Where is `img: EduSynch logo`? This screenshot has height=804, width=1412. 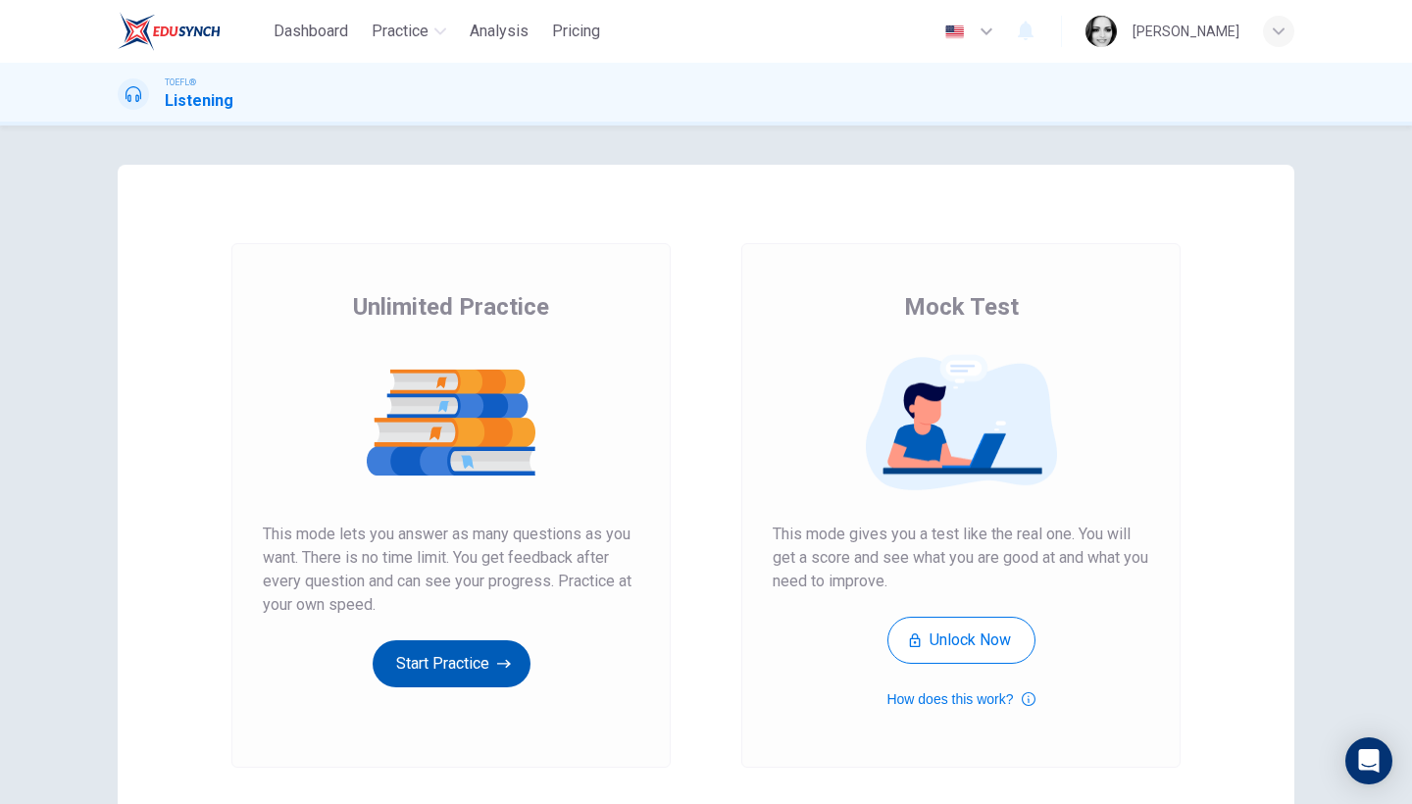
img: EduSynch logo is located at coordinates (169, 31).